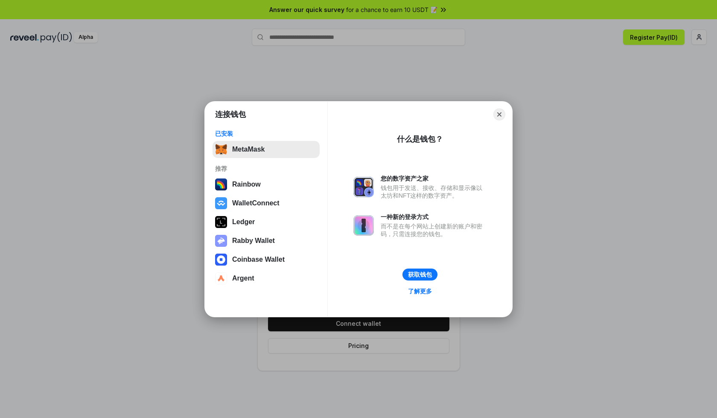  I want to click on img: svg+xml,%3Csvg%20fill%3D%22none%22%20height%3D%2233%22%20viewBox%3D%220%200%2035%2033%22%20width%..., so click(221, 149).